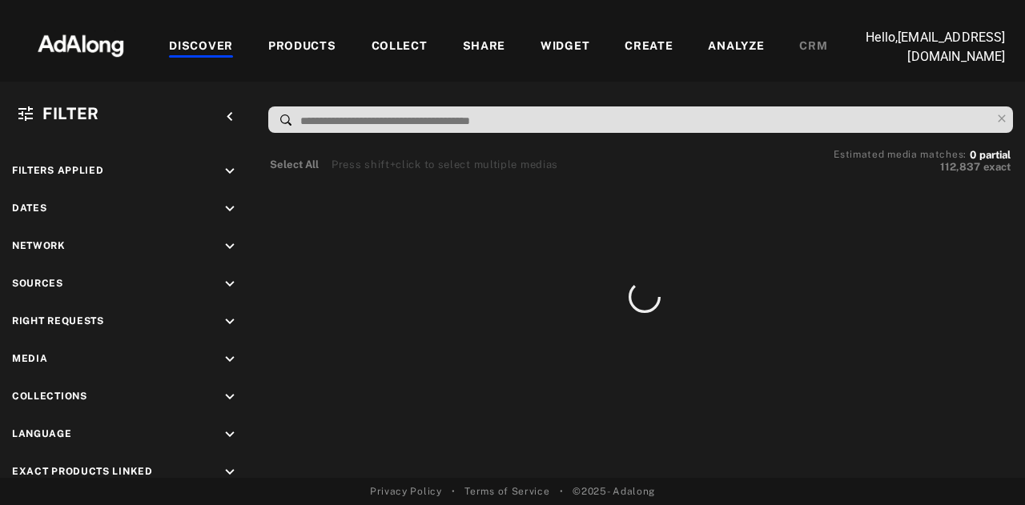 This screenshot has width=1025, height=505. I want to click on span: 0, so click(973, 154).